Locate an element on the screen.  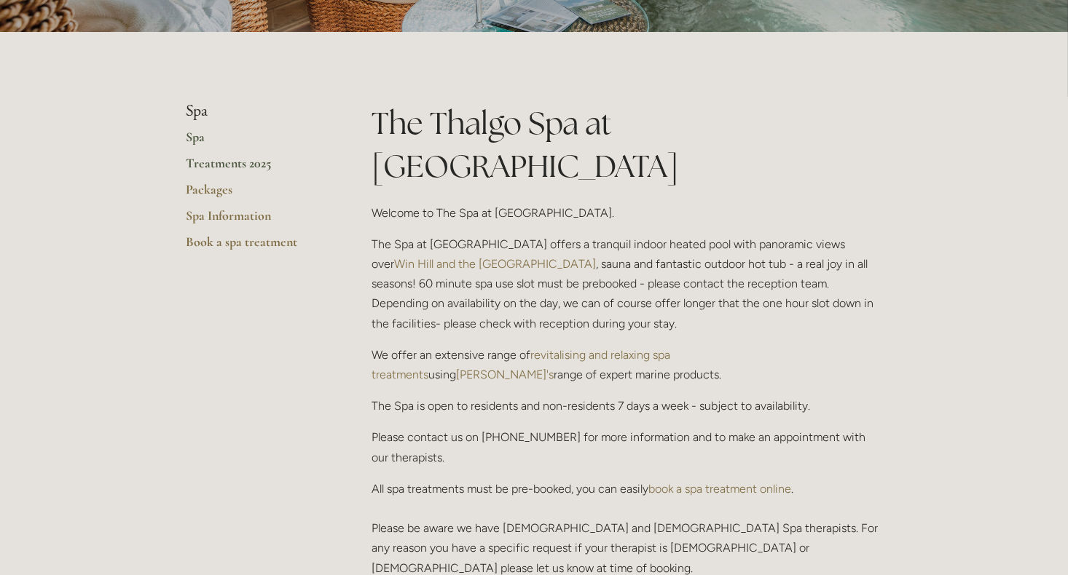
a: Spa Information is located at coordinates (255, 221).